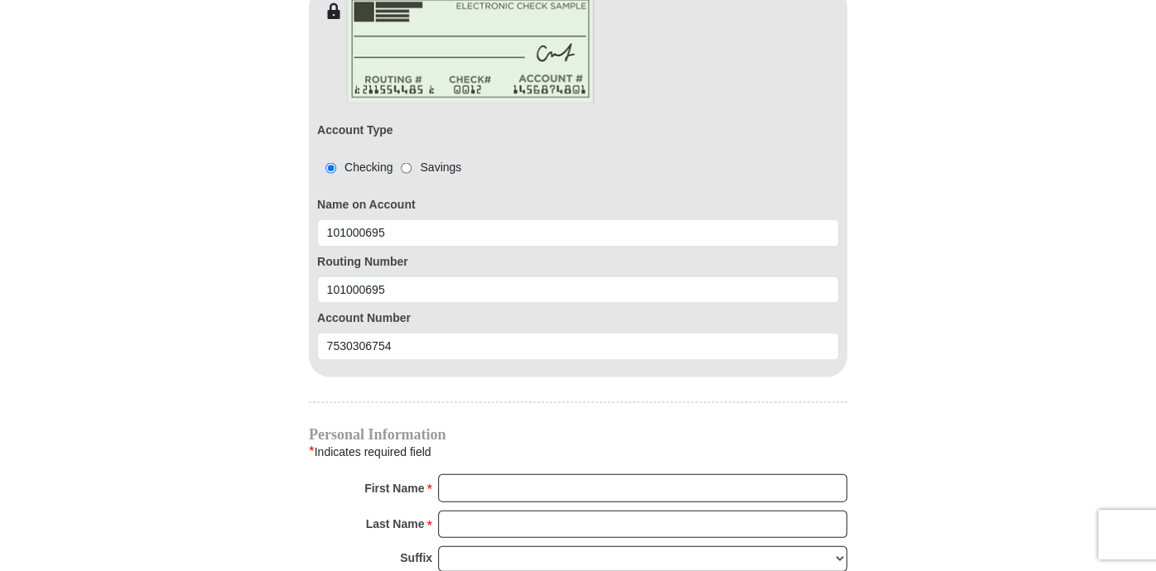  Describe the element at coordinates (578, 317) in the screenshot. I see `label: Account Number` at that location.